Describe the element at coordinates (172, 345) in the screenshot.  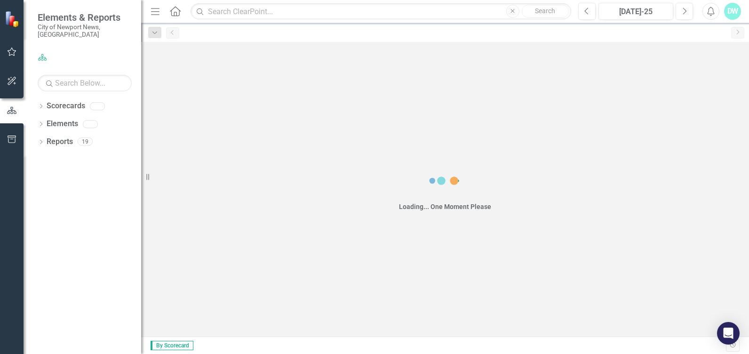
I see `span: By Scorecard` at that location.